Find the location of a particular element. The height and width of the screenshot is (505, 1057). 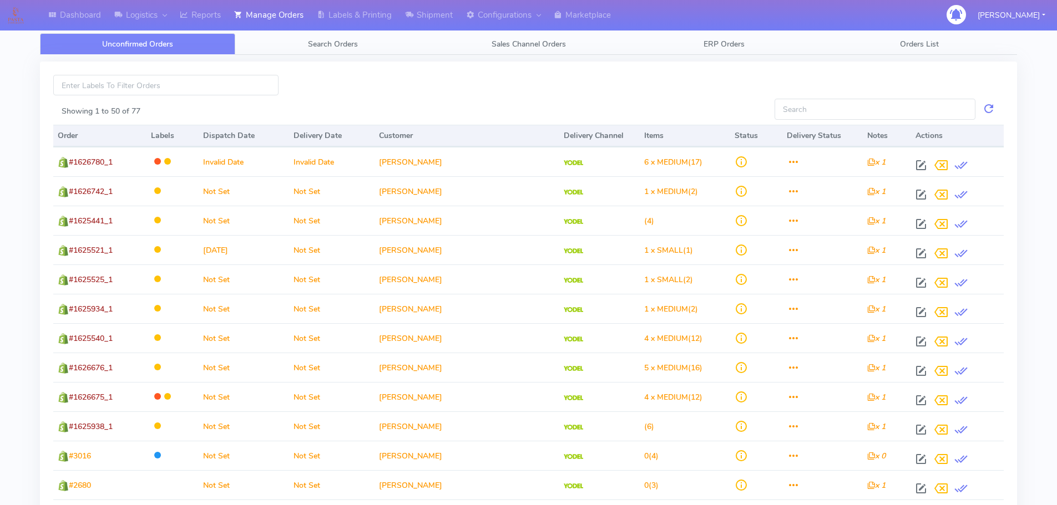

span: #1625938_1 is located at coordinates (90, 427).